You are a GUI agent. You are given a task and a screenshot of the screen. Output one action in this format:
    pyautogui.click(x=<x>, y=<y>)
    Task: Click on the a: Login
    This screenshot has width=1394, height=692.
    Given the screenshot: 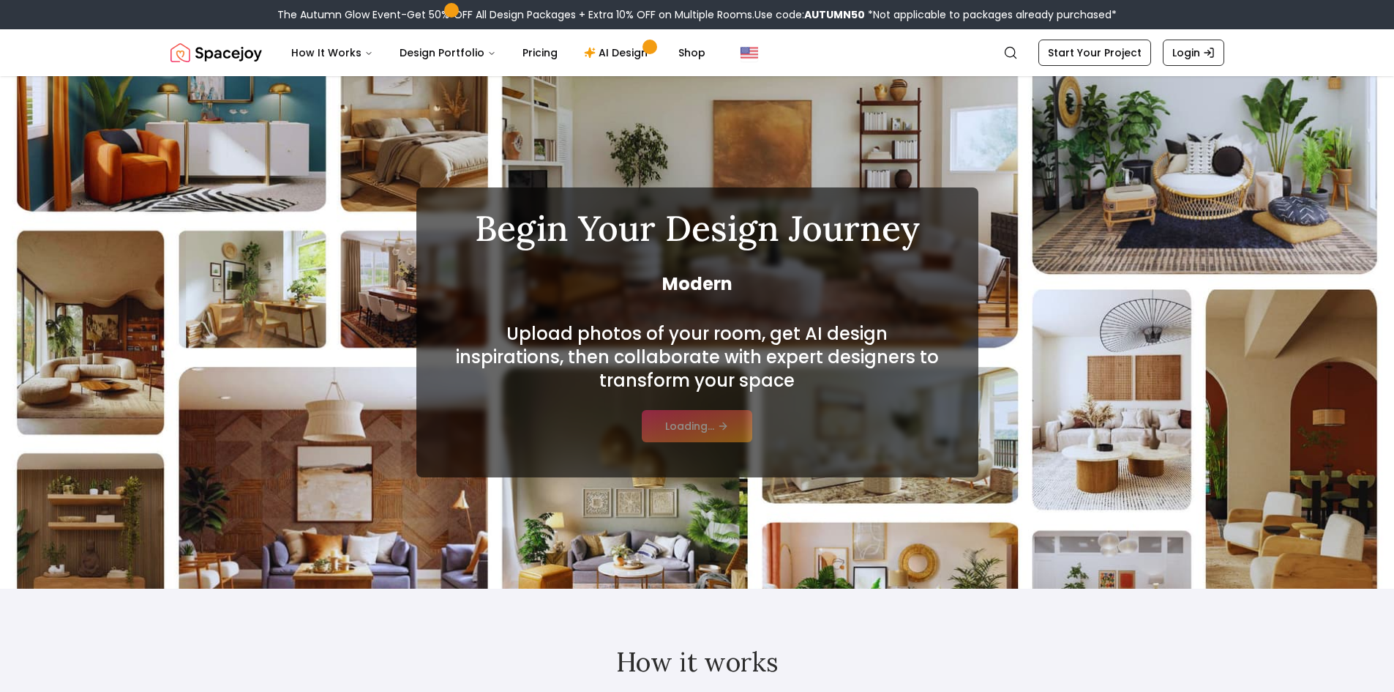 What is the action you would take?
    pyautogui.click(x=1194, y=53)
    